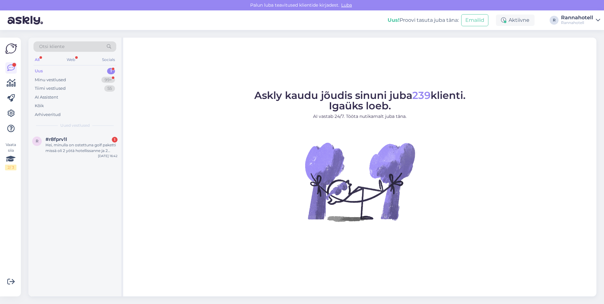  I want to click on img: Askly Logo, so click(11, 49).